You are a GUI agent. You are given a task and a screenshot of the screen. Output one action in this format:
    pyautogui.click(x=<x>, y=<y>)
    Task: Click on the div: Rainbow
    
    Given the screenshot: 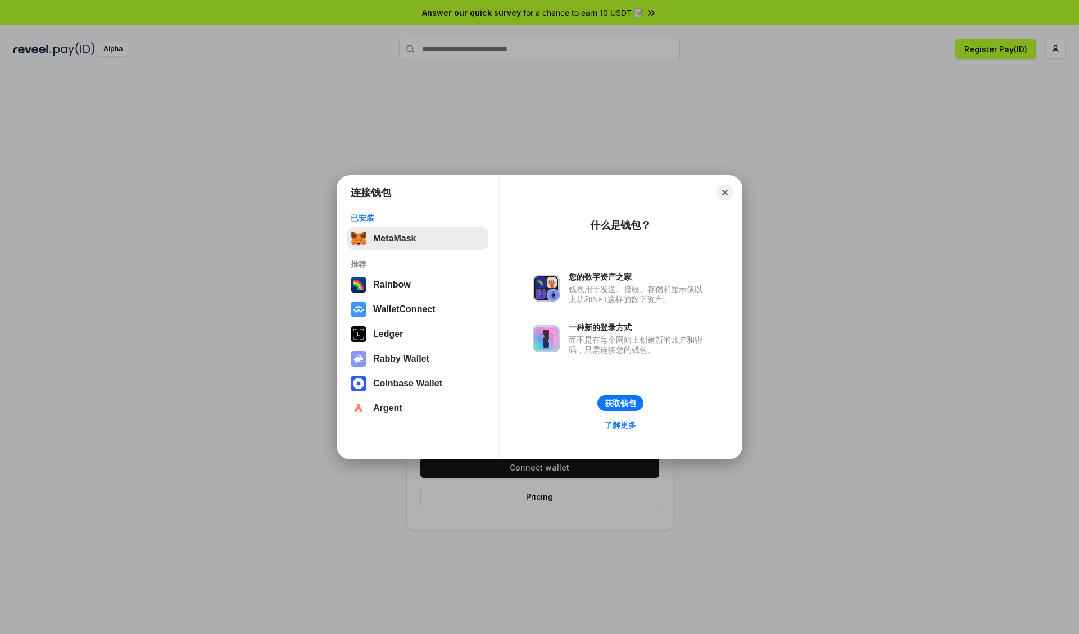 What is the action you would take?
    pyautogui.click(x=392, y=285)
    